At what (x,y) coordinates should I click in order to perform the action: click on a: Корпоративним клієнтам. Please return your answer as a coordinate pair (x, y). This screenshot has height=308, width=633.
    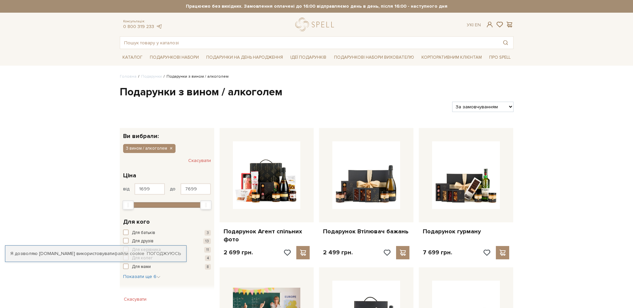
    Looking at the image, I should click on (451, 57).